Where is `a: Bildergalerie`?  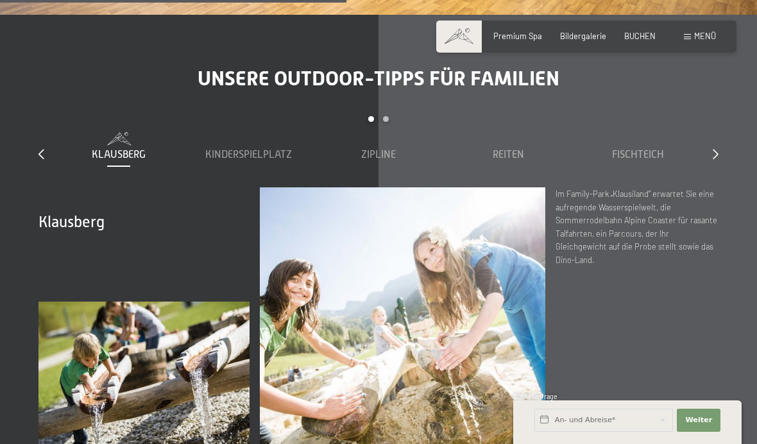
a: Bildergalerie is located at coordinates (583, 36).